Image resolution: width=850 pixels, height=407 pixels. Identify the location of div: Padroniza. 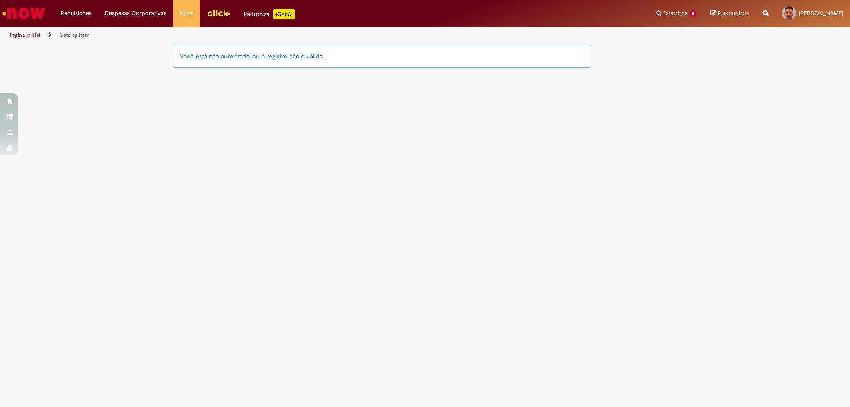
(269, 14).